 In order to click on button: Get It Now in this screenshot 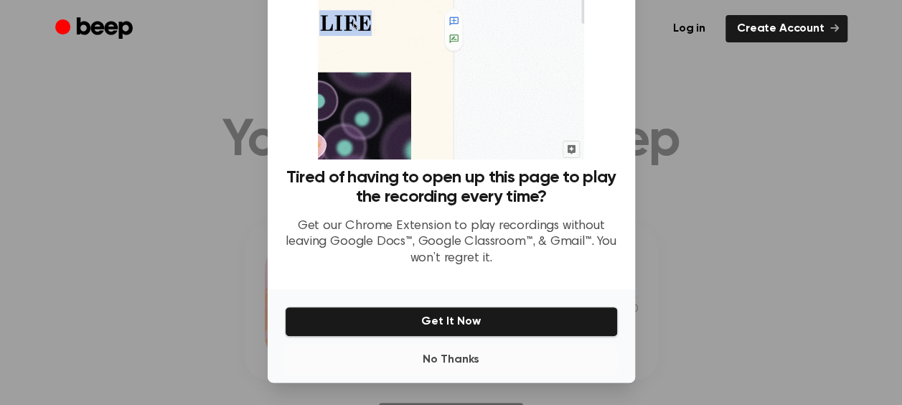, I will do `click(451, 321)`.